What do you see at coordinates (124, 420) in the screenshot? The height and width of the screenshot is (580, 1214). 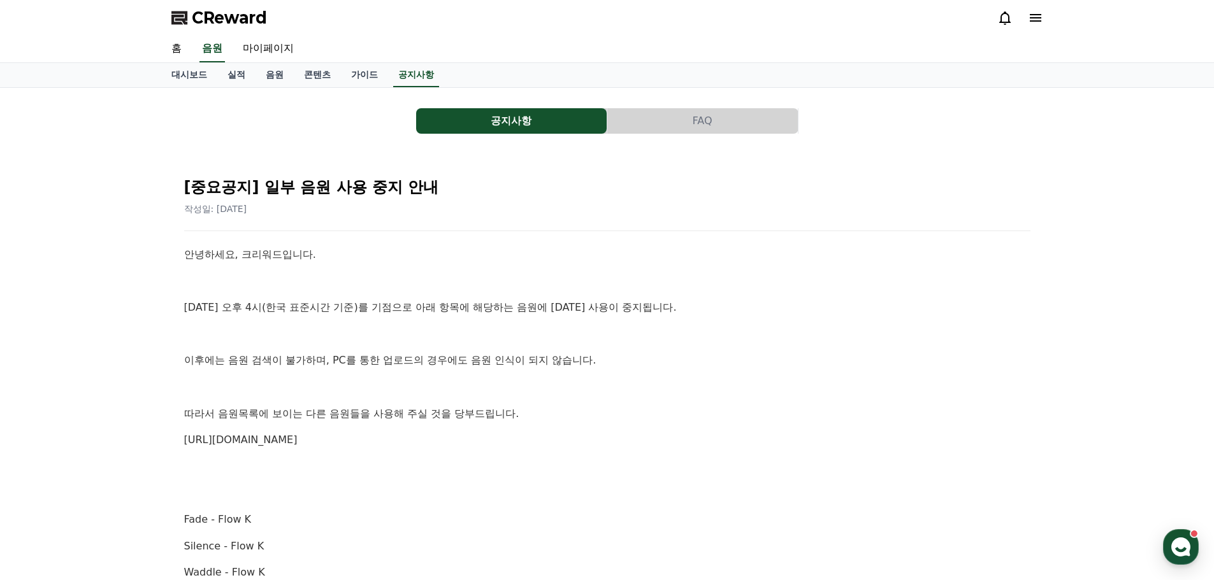 I see `a: 대화` at bounding box center [124, 420].